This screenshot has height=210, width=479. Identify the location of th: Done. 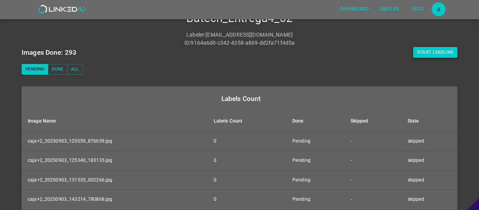
(315, 121).